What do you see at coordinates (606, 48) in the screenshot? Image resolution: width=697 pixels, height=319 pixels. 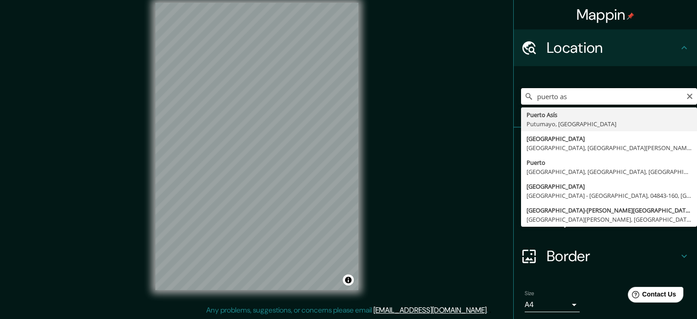 I see `div: Location` at bounding box center [606, 48].